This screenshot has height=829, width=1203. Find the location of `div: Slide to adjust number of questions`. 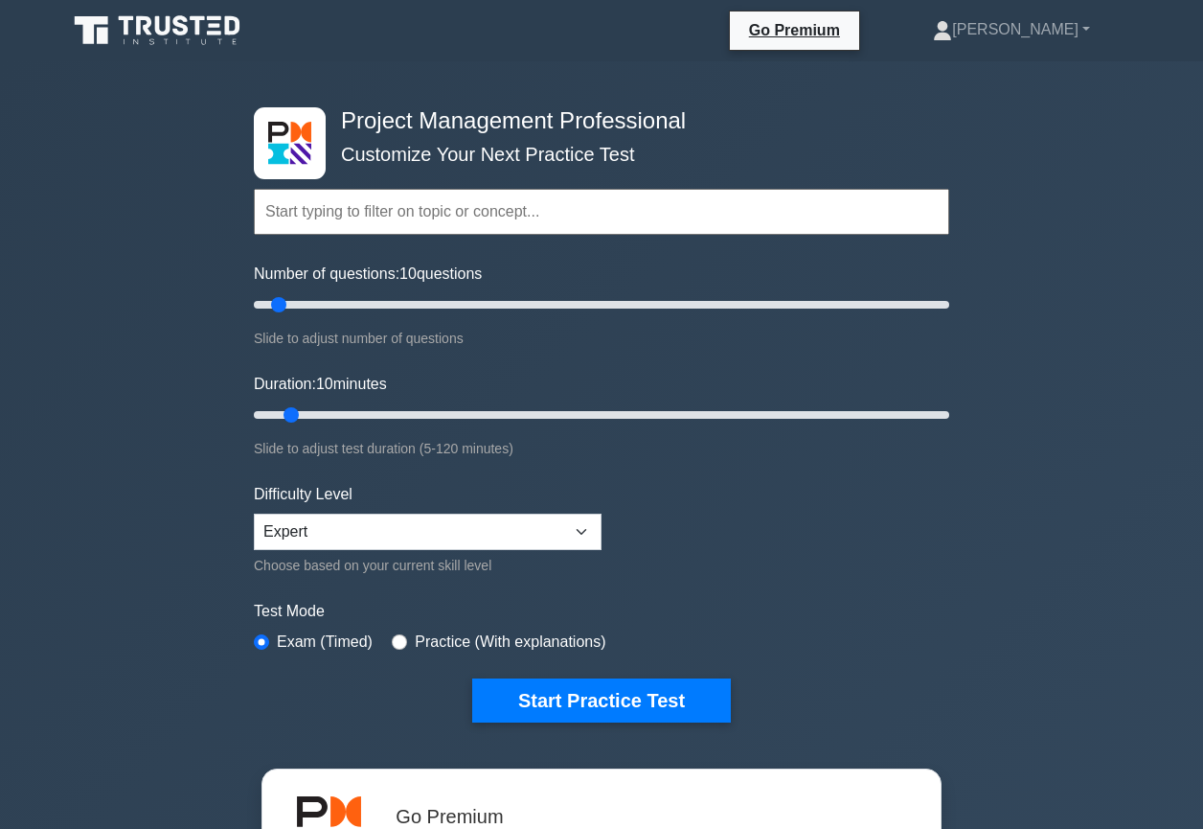

div: Slide to adjust number of questions is located at coordinates (602, 338).